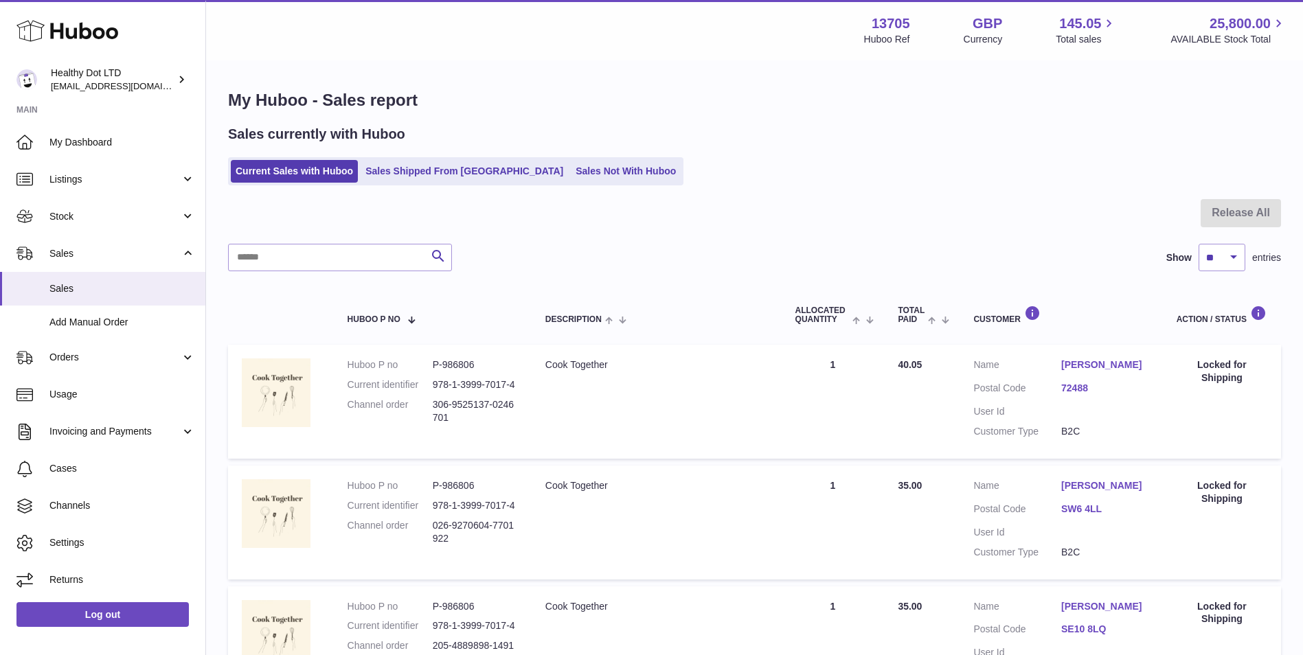 This screenshot has width=1303, height=655. Describe the element at coordinates (1086, 30) in the screenshot. I see `a: 145.05 Total sales` at that location.